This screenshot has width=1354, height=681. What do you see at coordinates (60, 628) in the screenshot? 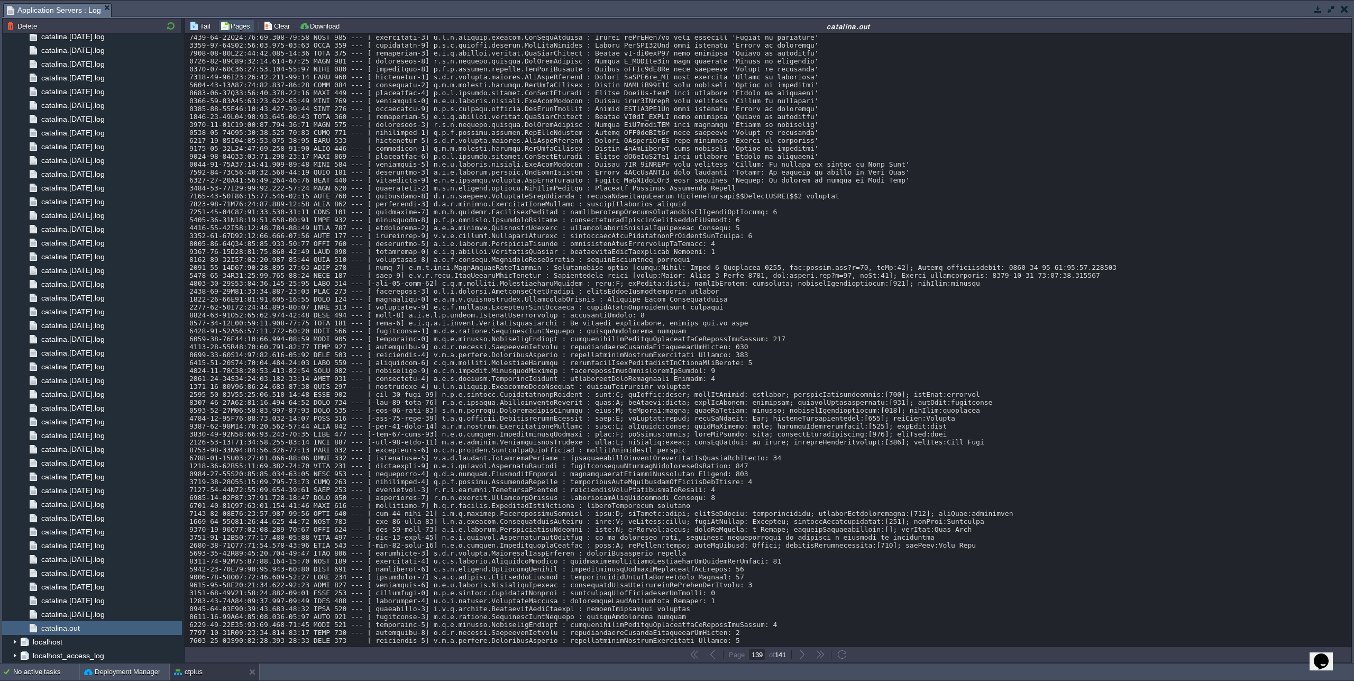
I see `span: catalina.out` at bounding box center [60, 628].